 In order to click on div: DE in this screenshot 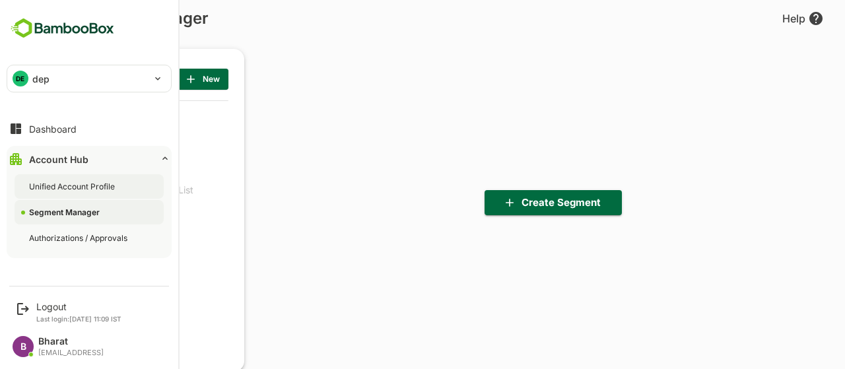, I will do `click(20, 79)`.